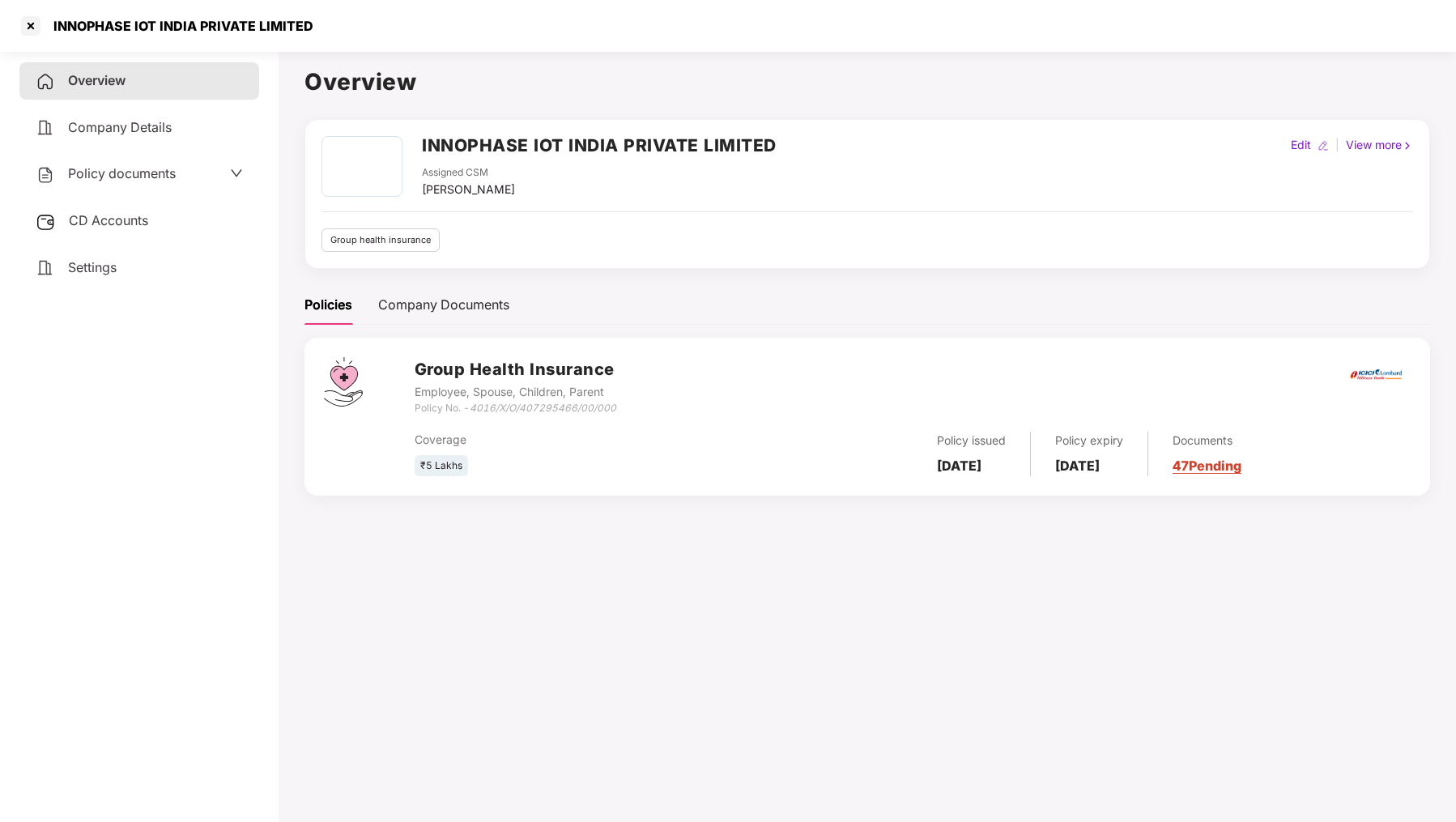  Describe the element at coordinates (1376, 374) in the screenshot. I see `img: icici.png` at that location.